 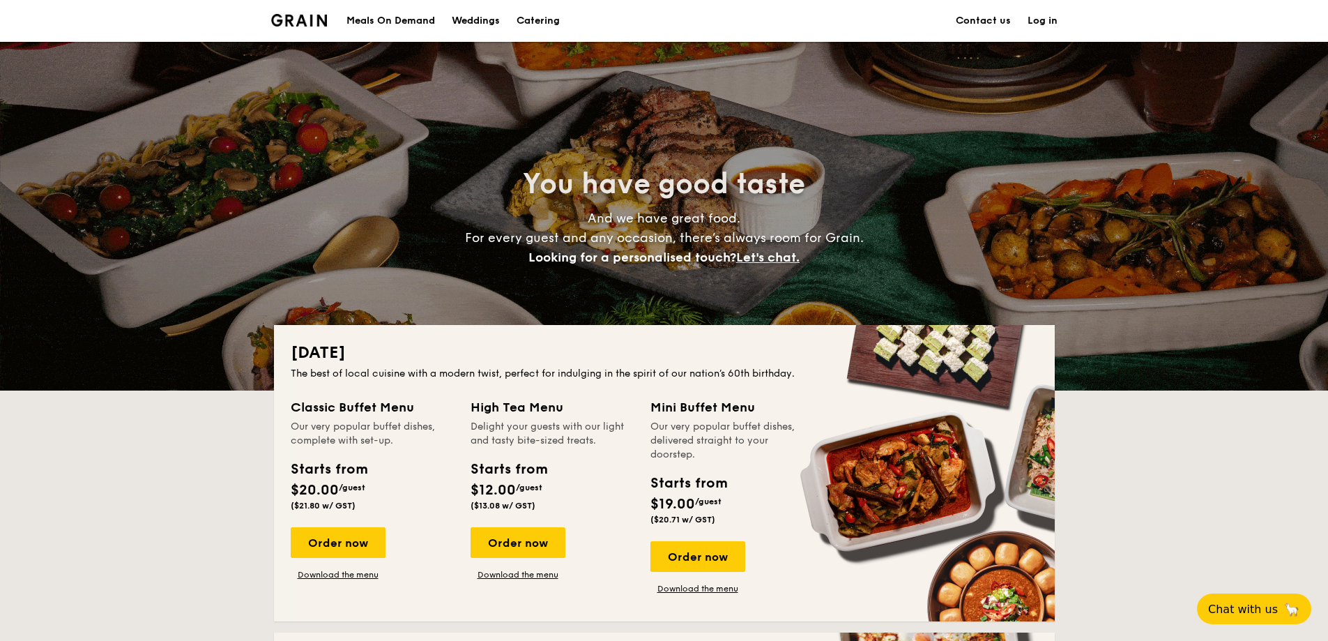 I want to click on span: ($20.71 w/ GST), so click(x=682, y=519).